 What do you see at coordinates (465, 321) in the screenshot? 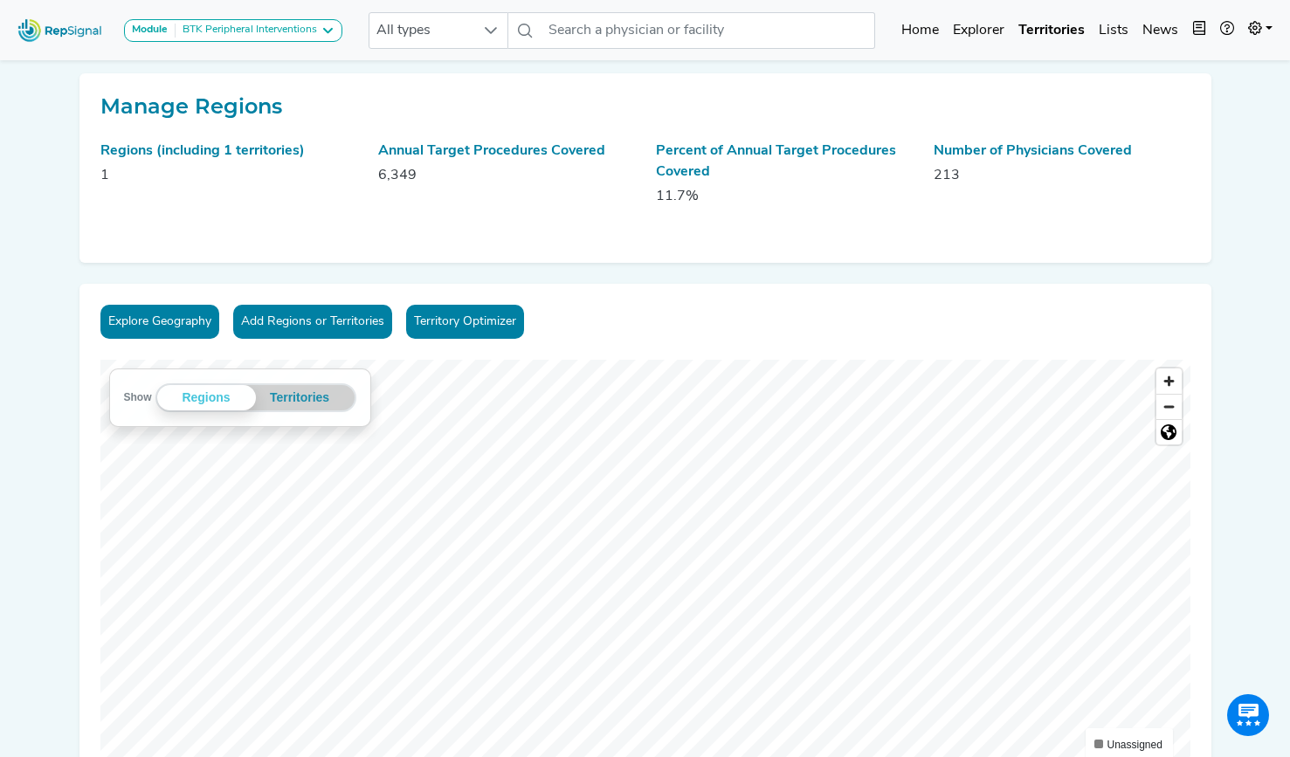
I see `a: Territory Optimizer` at bounding box center [465, 321].